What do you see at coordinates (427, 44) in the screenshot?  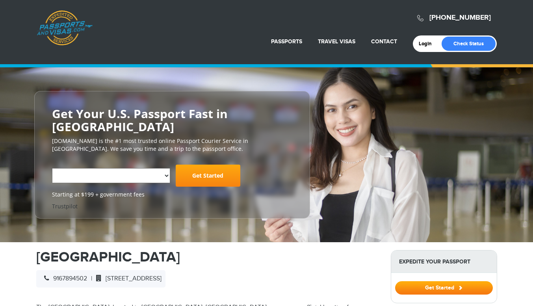 I see `a: Login` at bounding box center [427, 44].